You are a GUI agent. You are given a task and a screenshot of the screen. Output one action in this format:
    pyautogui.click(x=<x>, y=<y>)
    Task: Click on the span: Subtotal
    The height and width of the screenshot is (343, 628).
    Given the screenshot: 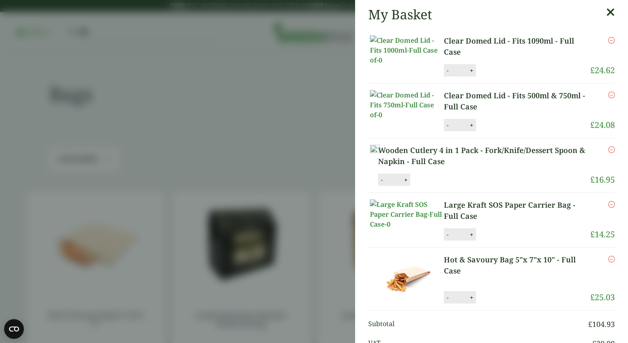 What is the action you would take?
    pyautogui.click(x=478, y=324)
    